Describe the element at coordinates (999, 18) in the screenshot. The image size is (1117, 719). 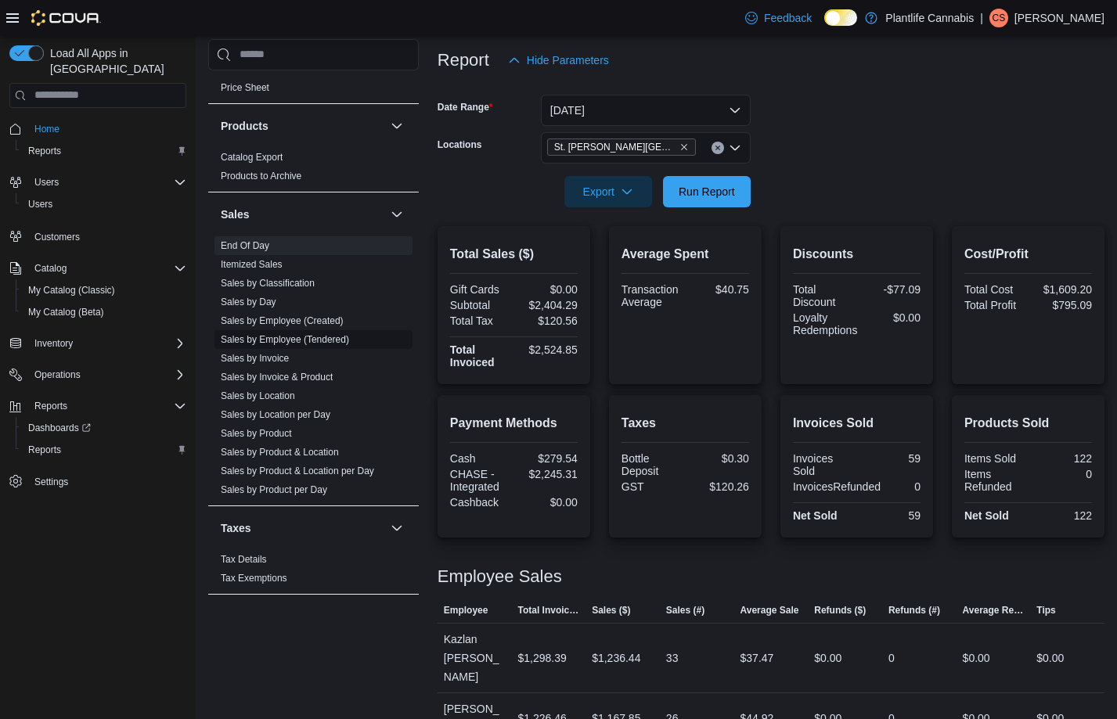
I see `div: Charlotte Soukeroff` at that location.